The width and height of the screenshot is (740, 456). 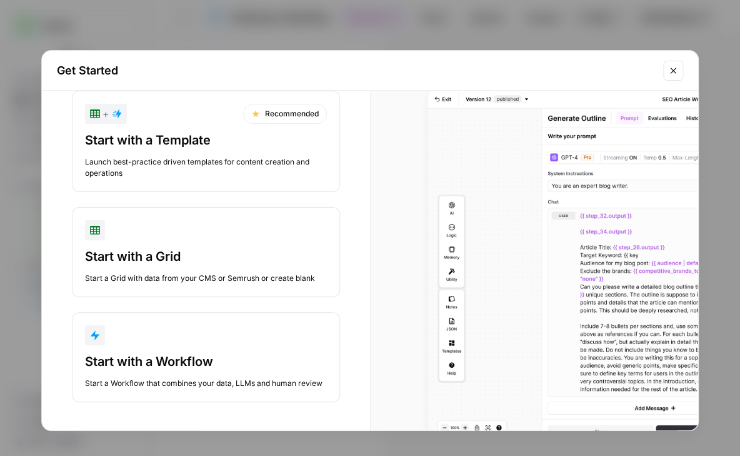 What do you see at coordinates (356, 71) in the screenshot?
I see `h2: Get Started` at bounding box center [356, 71].